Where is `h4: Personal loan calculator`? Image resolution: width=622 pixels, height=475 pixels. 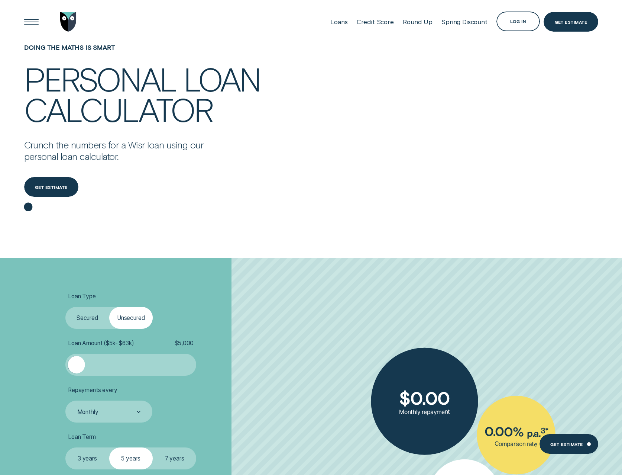
h4: Personal loan calculator is located at coordinates (142, 94).